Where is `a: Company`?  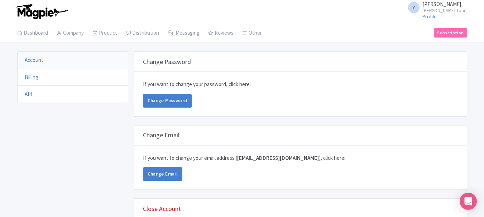 a: Company is located at coordinates (70, 33).